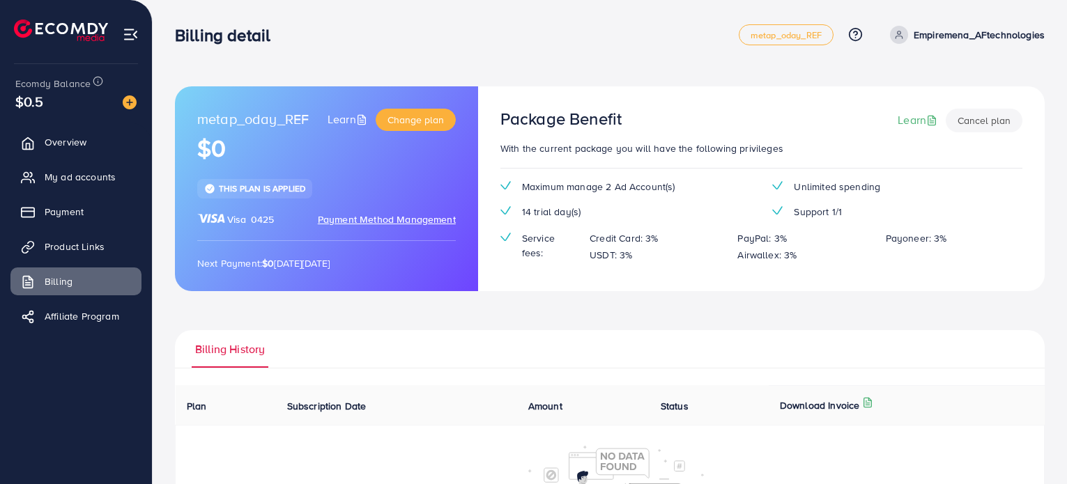 The image size is (1067, 484). What do you see at coordinates (228, 35) in the screenshot?
I see `h3: Billing detail` at bounding box center [228, 35].